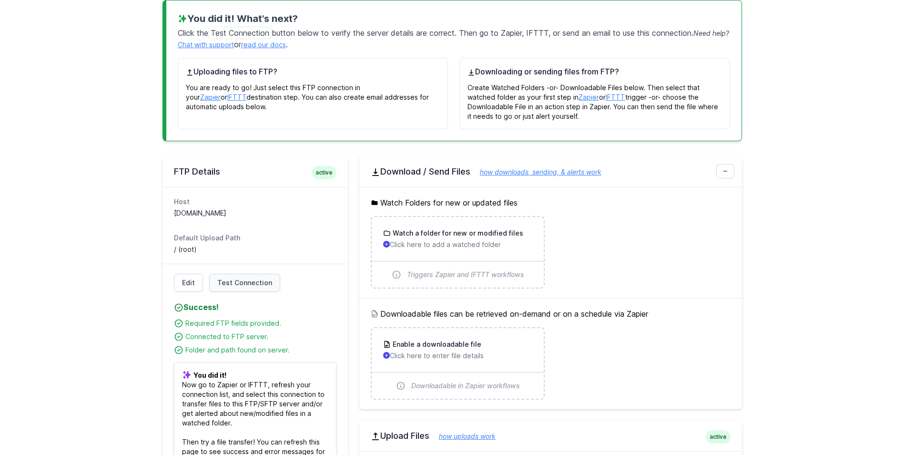 Image resolution: width=904 pixels, height=455 pixels. What do you see at coordinates (458, 245) in the screenshot?
I see `p: Click here to add a watched folder` at bounding box center [458, 245].